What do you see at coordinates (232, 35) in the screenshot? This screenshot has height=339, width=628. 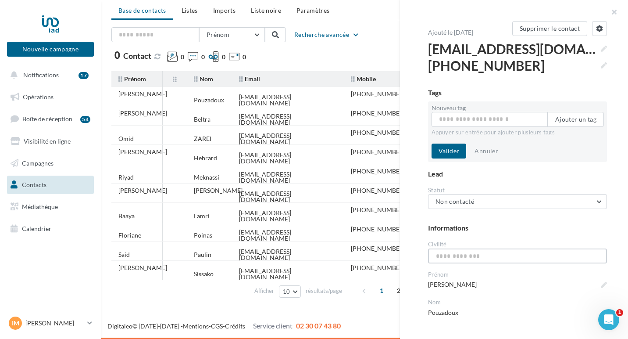 I see `button: Prénom` at bounding box center [232, 35].